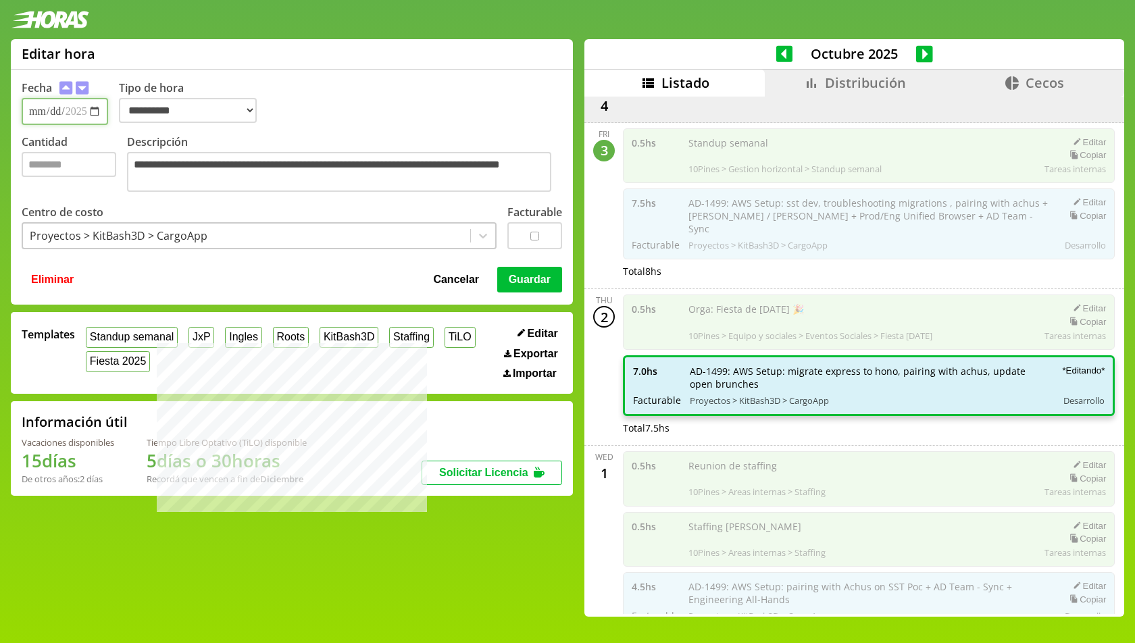  Describe the element at coordinates (243, 337) in the screenshot. I see `button: Ingles` at that location.